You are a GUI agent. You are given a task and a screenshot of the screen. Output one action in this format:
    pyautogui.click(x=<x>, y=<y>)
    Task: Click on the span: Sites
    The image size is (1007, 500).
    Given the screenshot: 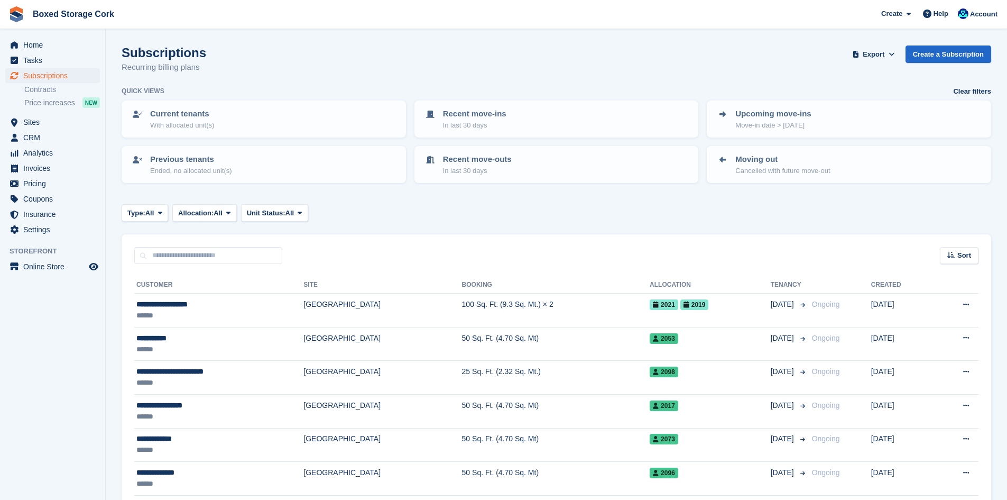 What is the action you would take?
    pyautogui.click(x=55, y=122)
    